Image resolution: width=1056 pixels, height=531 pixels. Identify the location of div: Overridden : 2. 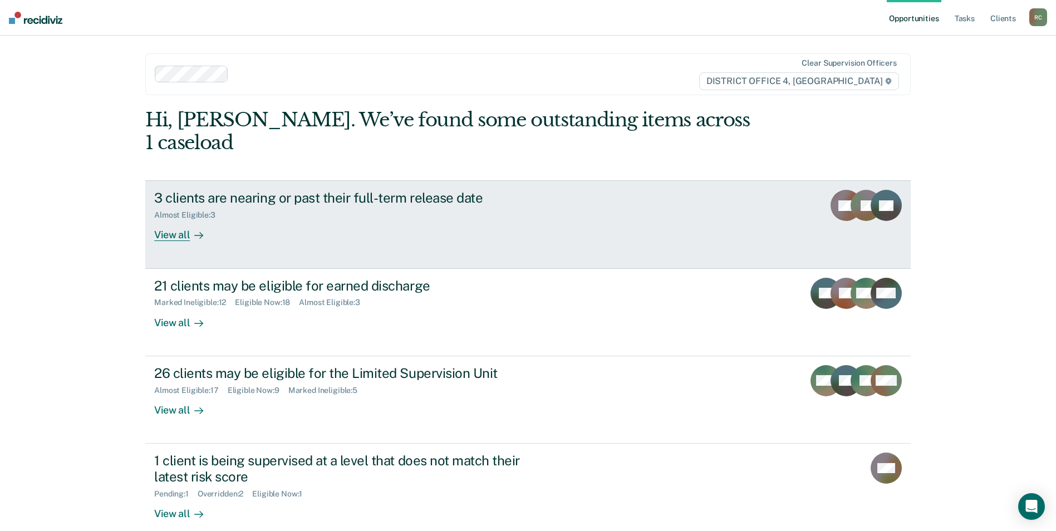
(225, 494).